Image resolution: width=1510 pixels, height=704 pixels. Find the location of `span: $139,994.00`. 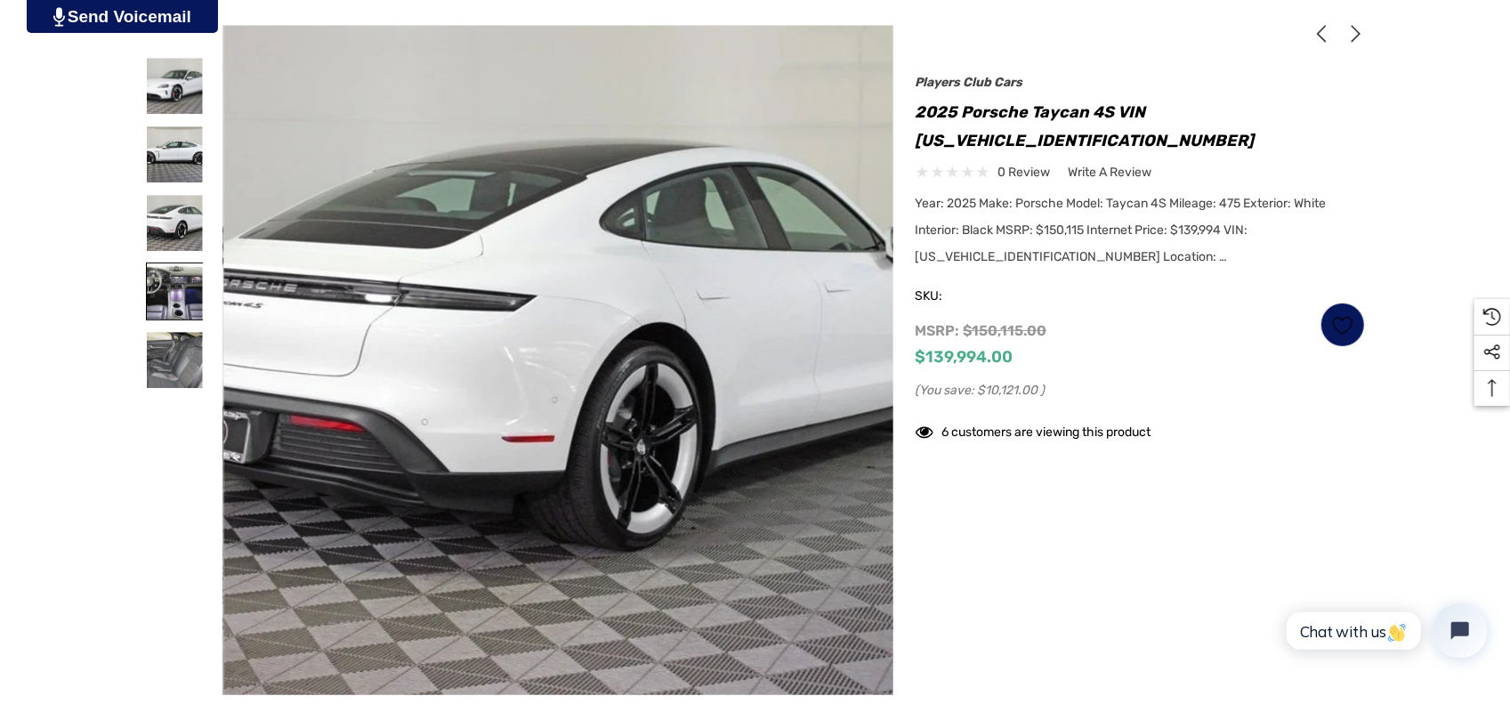

span: $139,994.00 is located at coordinates (964, 357).